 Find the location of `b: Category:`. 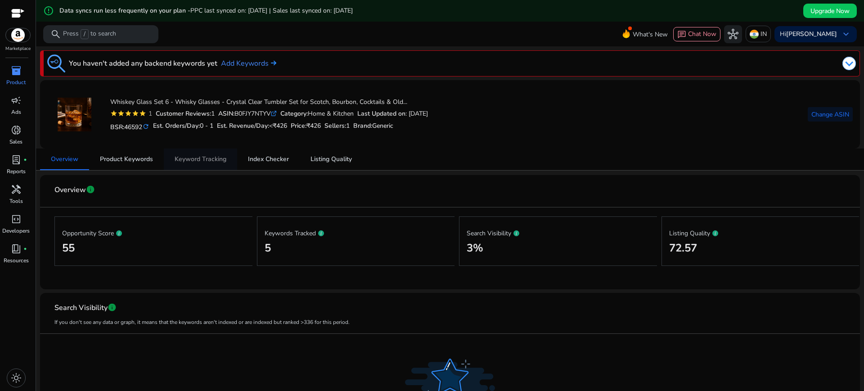

b: Category: is located at coordinates (294, 113).